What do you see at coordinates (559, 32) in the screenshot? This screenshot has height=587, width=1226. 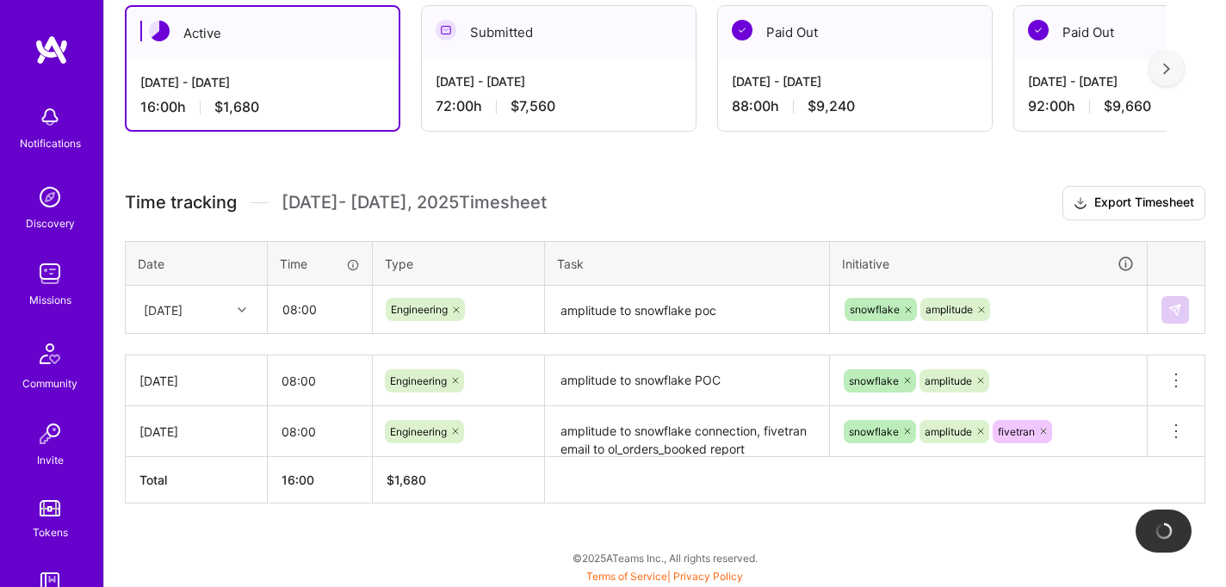 I see `div: Submitted` at bounding box center [559, 32].